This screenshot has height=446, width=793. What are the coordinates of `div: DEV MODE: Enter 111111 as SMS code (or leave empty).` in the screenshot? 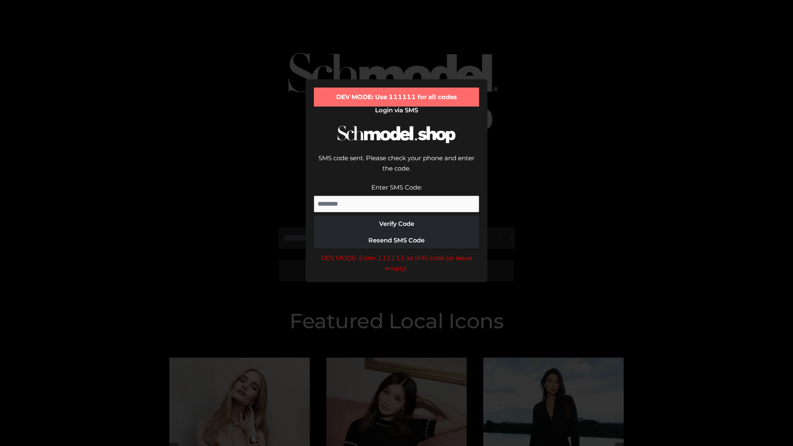 It's located at (397, 263).